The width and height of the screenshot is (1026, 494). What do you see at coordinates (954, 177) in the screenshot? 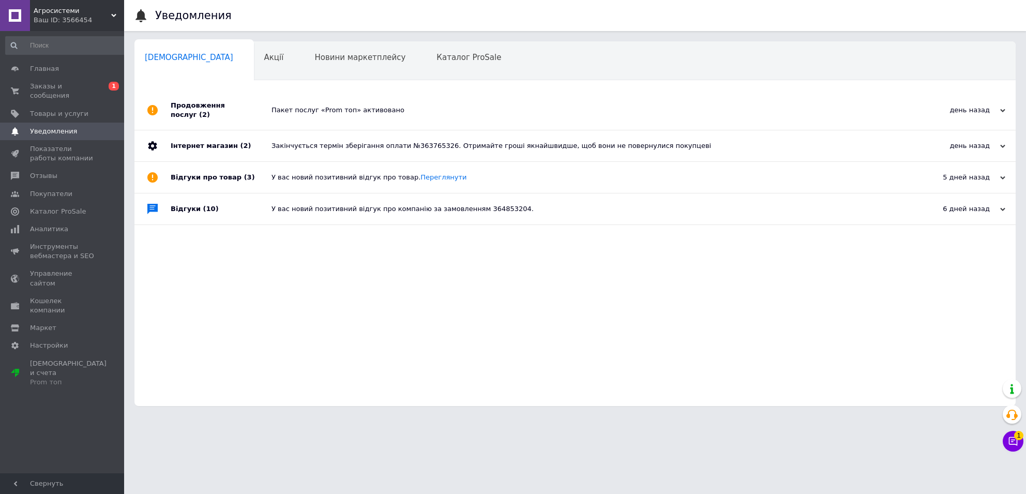
I see `div: 5 дней назад` at bounding box center [954, 177].